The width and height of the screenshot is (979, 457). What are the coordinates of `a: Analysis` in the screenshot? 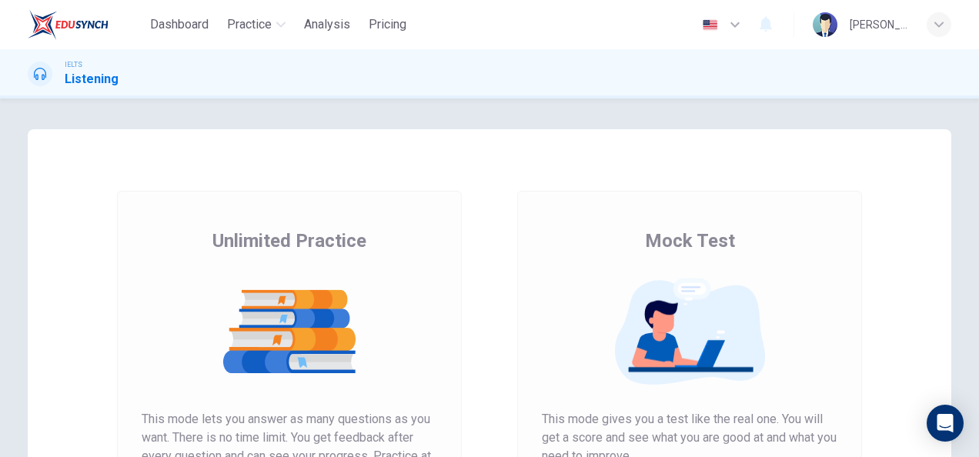 It's located at (327, 25).